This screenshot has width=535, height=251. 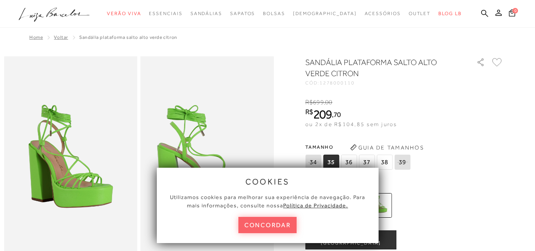 What do you see at coordinates (128, 37) in the screenshot?
I see `span: Sandália plataforma salto alto verde citron` at bounding box center [128, 37].